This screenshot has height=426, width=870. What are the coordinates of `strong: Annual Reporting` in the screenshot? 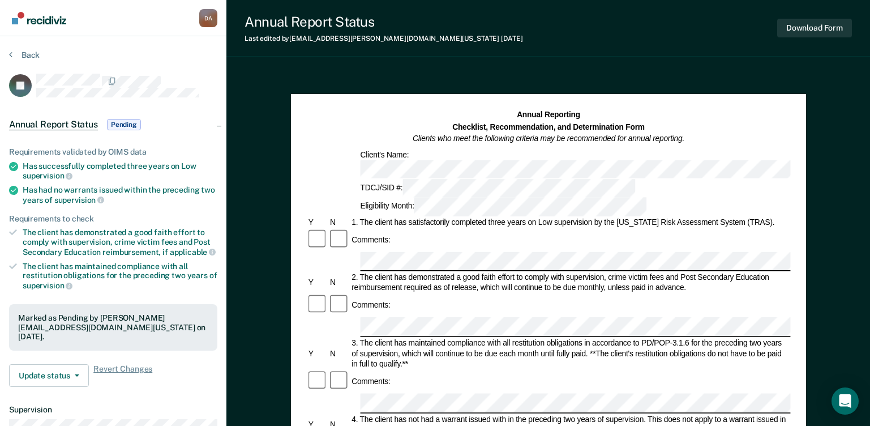 It's located at (549, 114).